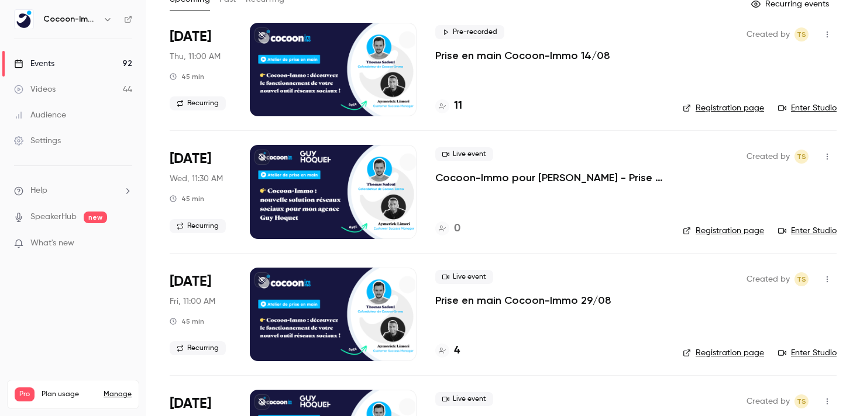 Image resolution: width=860 pixels, height=416 pixels. Describe the element at coordinates (195, 57) in the screenshot. I see `span: Thu, 11:00 AM` at that location.